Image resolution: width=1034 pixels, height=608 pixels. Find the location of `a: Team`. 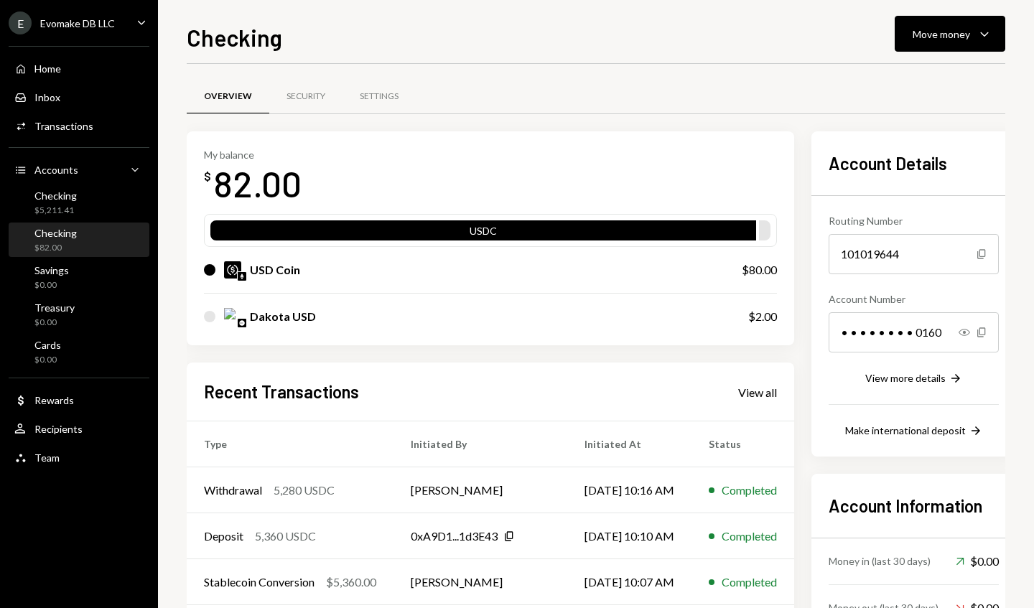

a: Team is located at coordinates (79, 457).